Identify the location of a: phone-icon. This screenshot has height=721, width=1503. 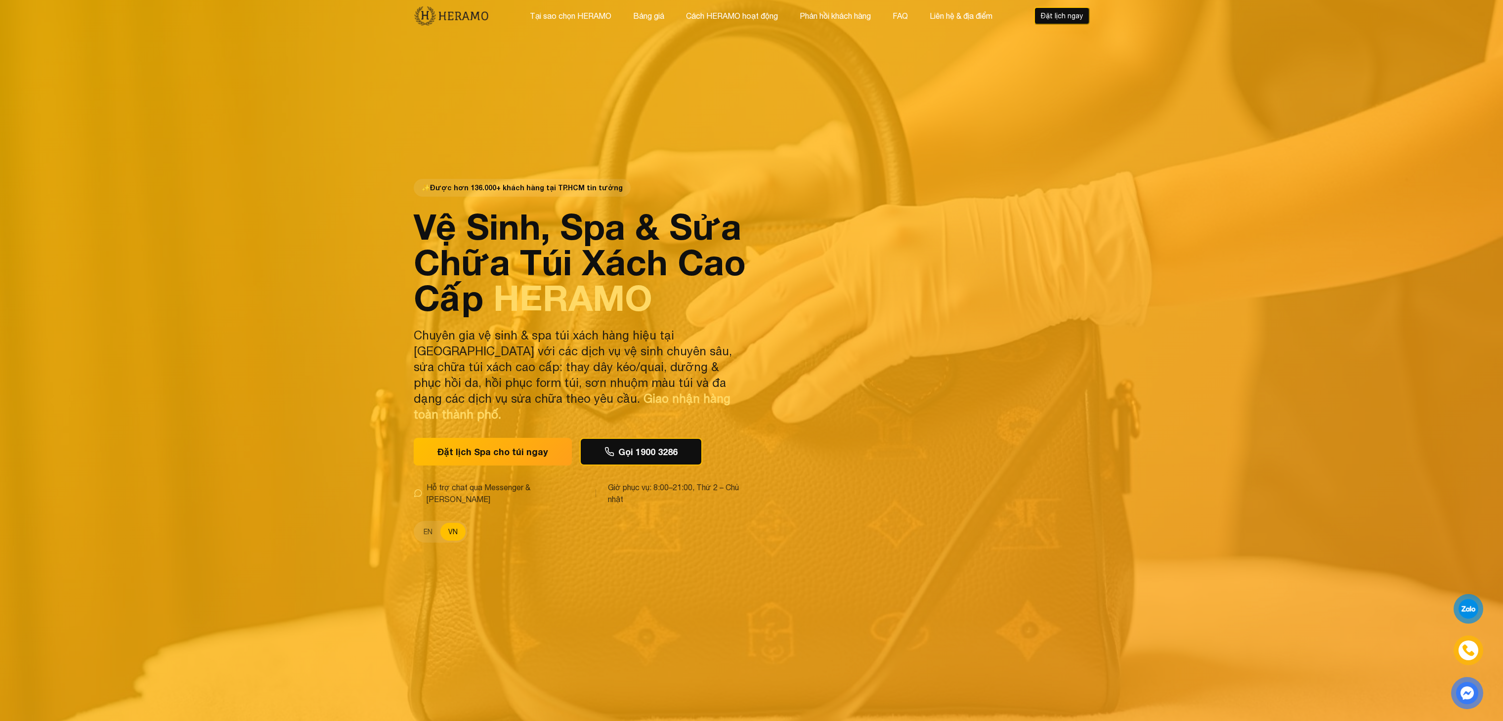
(1468, 650).